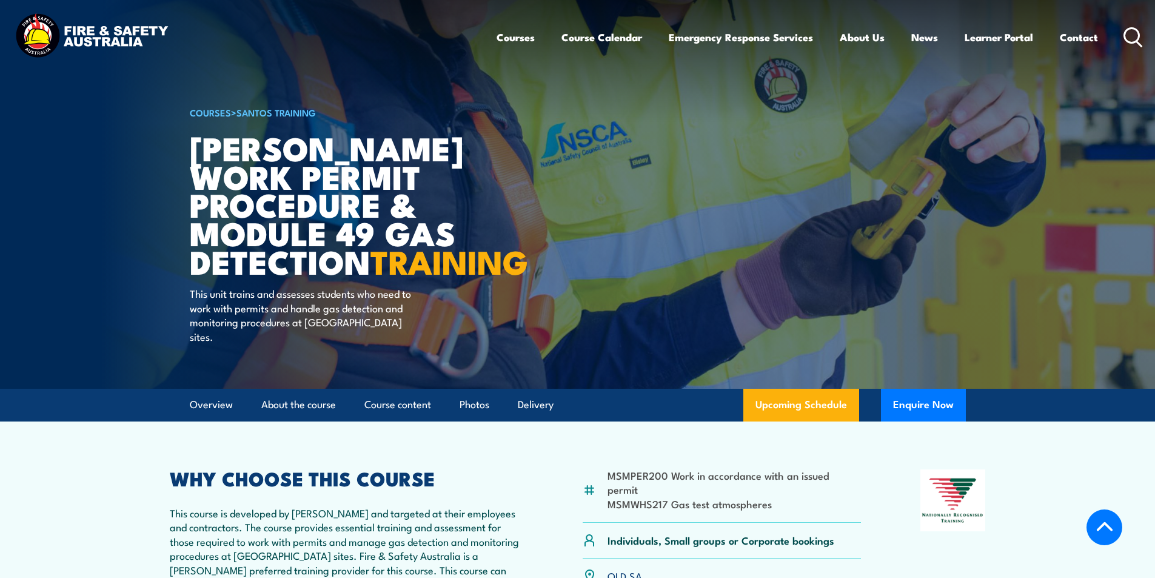 The height and width of the screenshot is (578, 1155). Describe the element at coordinates (734, 503) in the screenshot. I see `li: MSMWHS217 Gas test atmospheres` at that location.